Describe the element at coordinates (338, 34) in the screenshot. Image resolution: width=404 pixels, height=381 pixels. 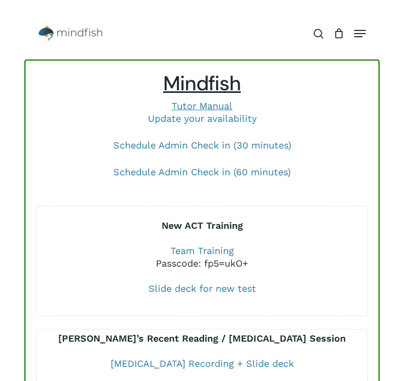
I see `a: Cart` at that location.